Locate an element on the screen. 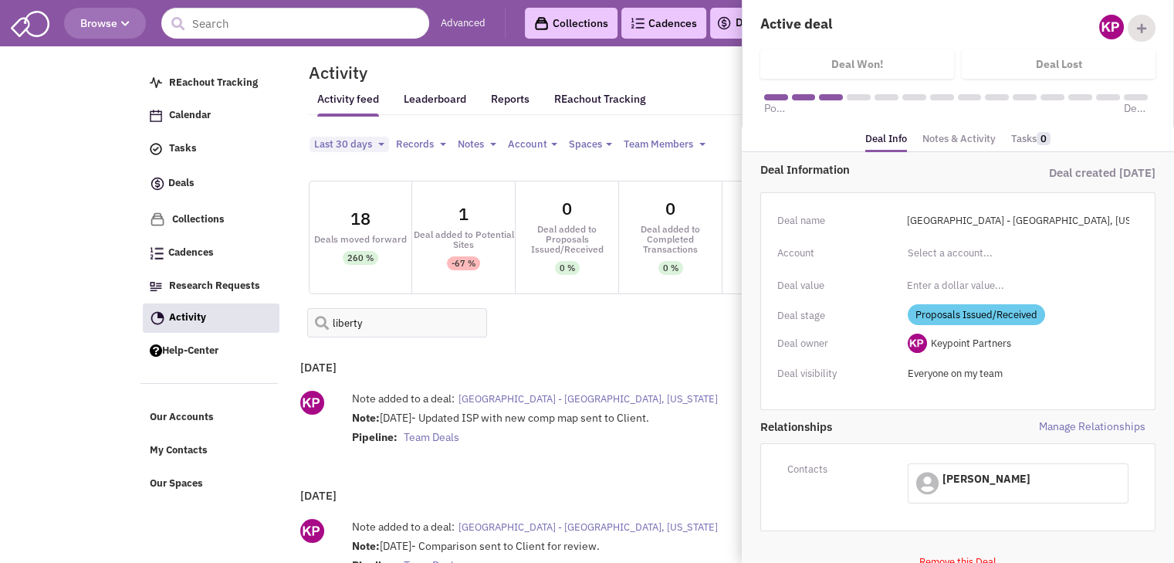 The height and width of the screenshot is (563, 1174). span: Cadences is located at coordinates (191, 252).